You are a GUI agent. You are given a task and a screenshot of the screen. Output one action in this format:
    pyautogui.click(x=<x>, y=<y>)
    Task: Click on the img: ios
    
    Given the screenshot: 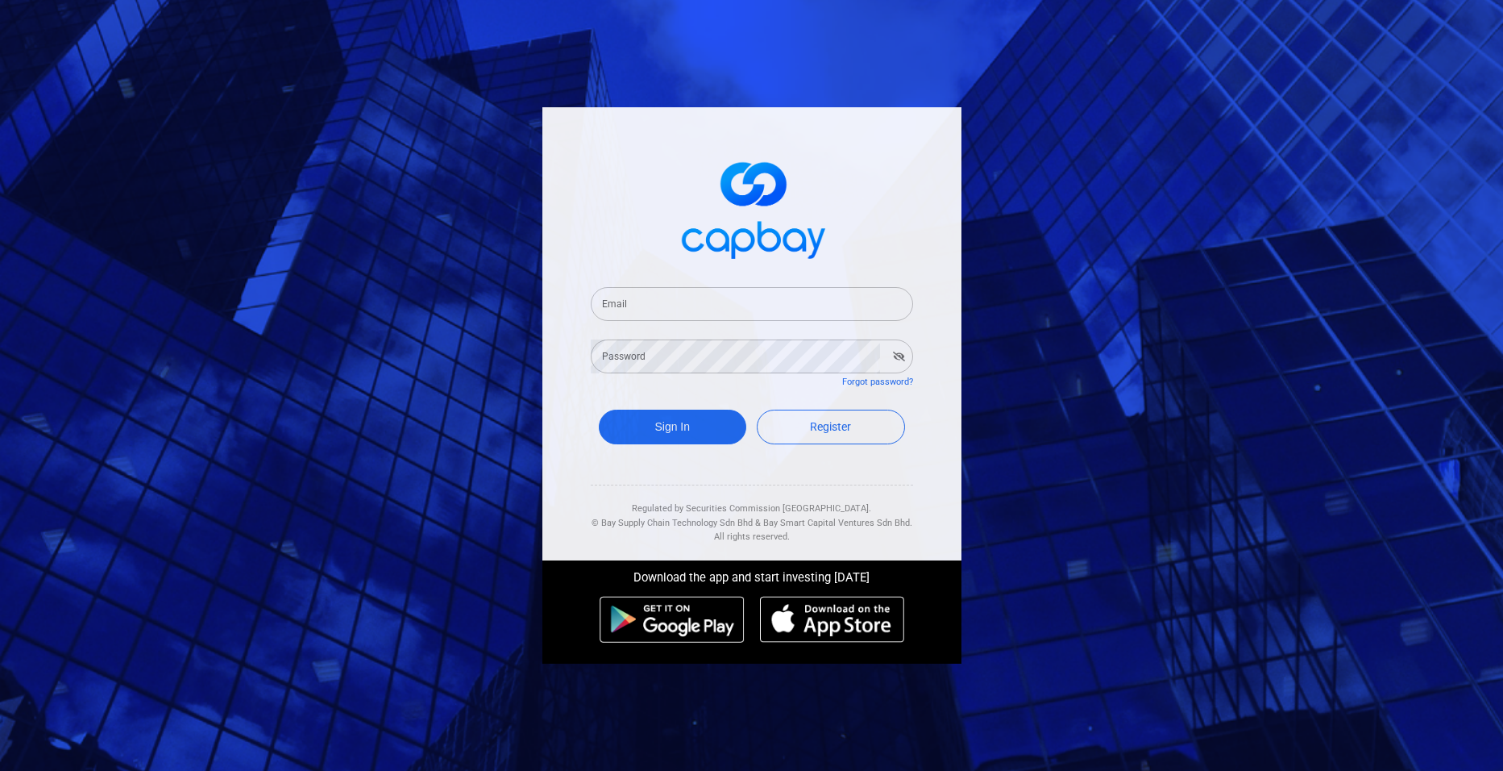 What is the action you would take?
    pyautogui.click(x=832, y=619)
    